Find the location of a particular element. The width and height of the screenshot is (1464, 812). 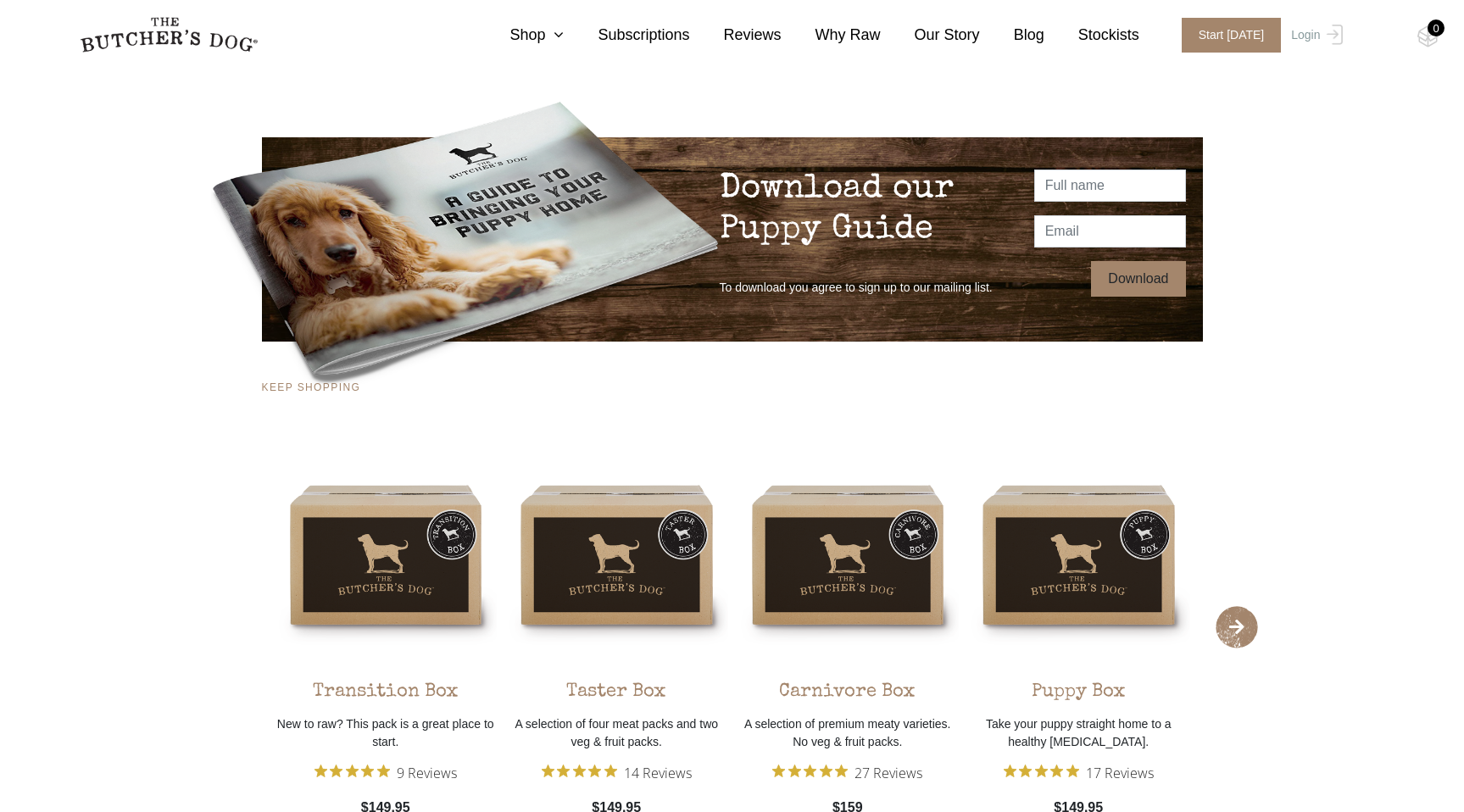

div: Download our Puppy Guide is located at coordinates (877, 215).